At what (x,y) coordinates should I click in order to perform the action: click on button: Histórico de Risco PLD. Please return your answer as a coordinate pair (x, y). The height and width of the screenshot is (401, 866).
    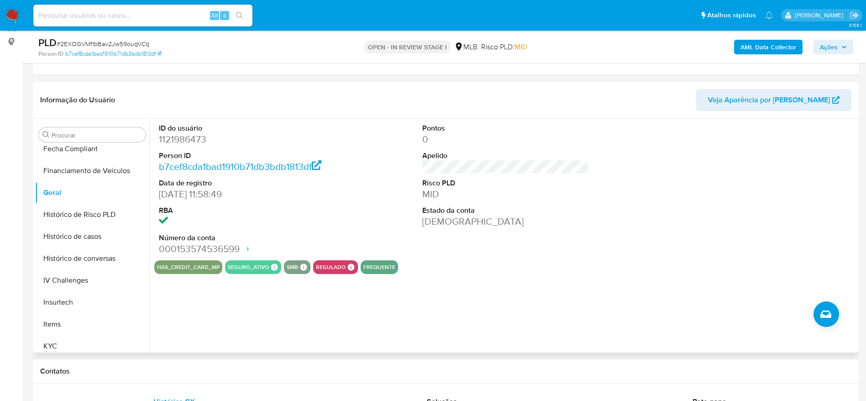
    Looking at the image, I should click on (92, 215).